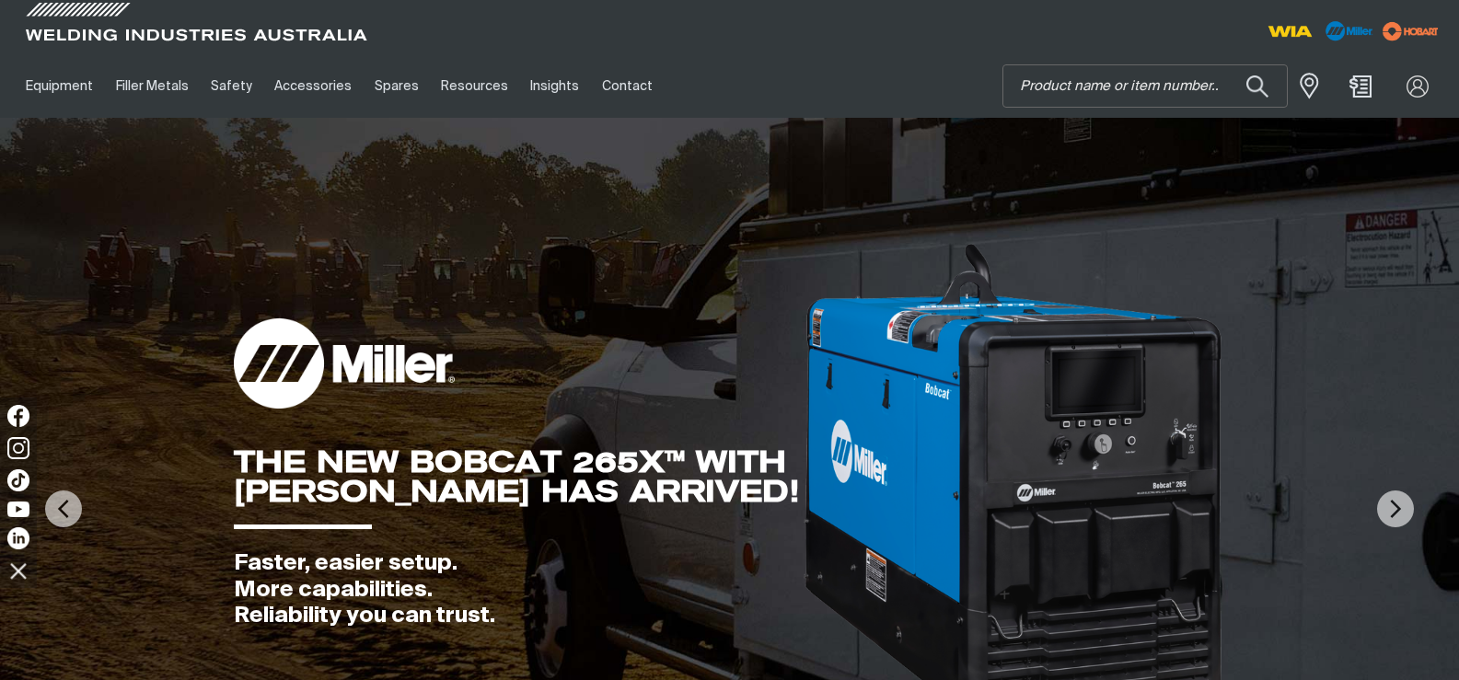 The width and height of the screenshot is (1459, 680). What do you see at coordinates (18, 538) in the screenshot?
I see `img: LinkedIn` at bounding box center [18, 538].